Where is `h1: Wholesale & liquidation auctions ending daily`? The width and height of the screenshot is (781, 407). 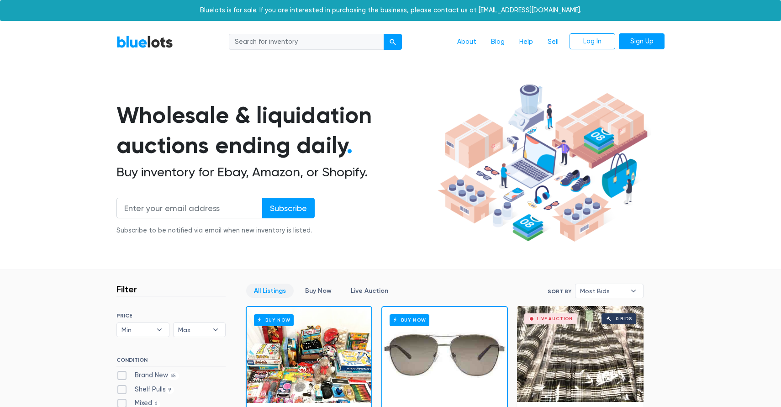 h1: Wholesale & liquidation auctions ending daily is located at coordinates (276, 130).